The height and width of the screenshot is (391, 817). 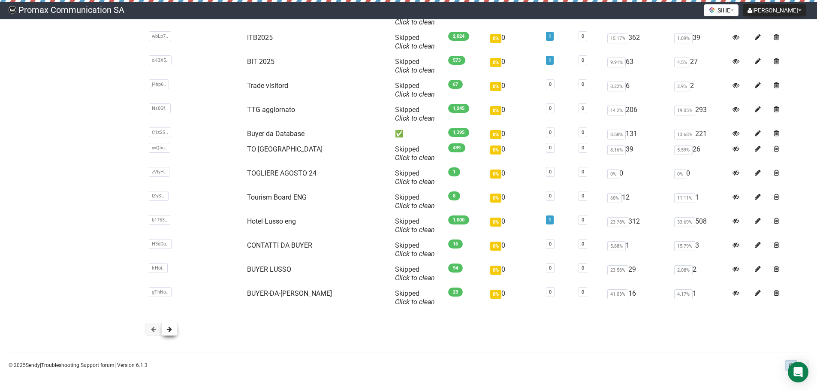 I want to click on span: 23.78%, so click(x=618, y=222).